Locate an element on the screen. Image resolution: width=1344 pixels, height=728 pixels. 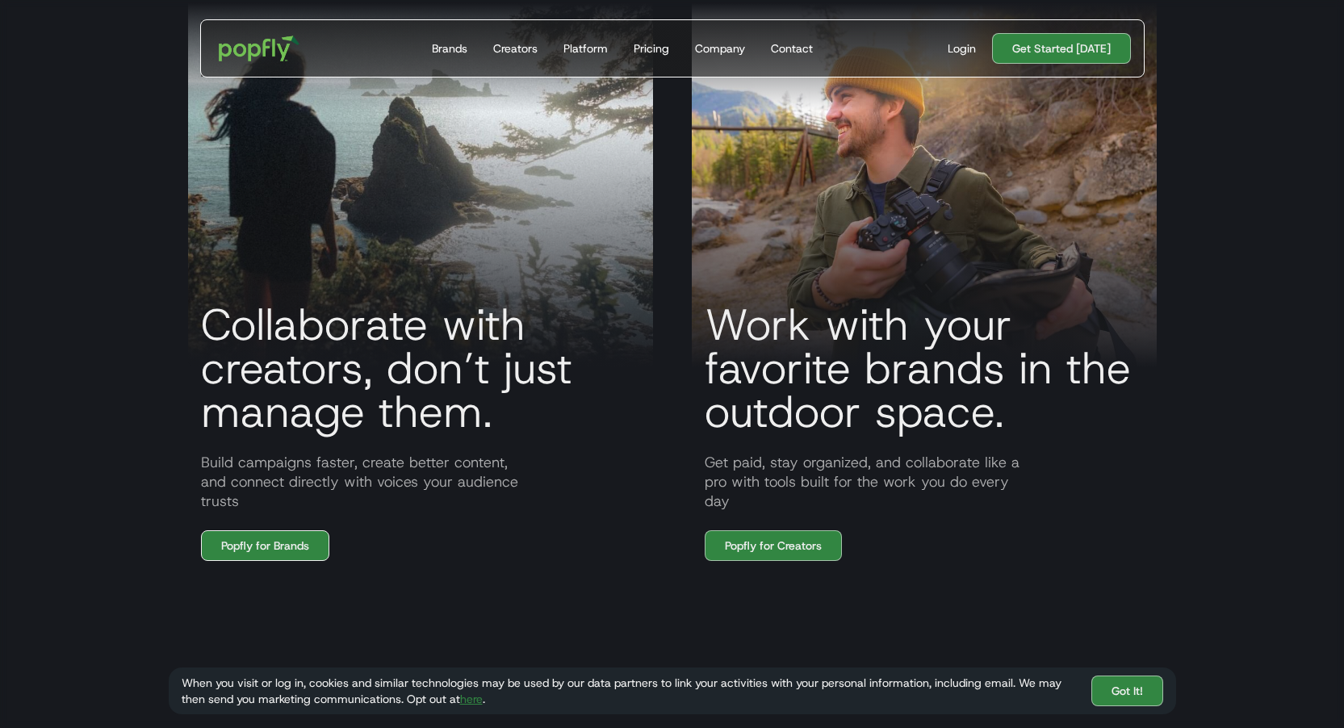
a: Contact is located at coordinates (792, 48).